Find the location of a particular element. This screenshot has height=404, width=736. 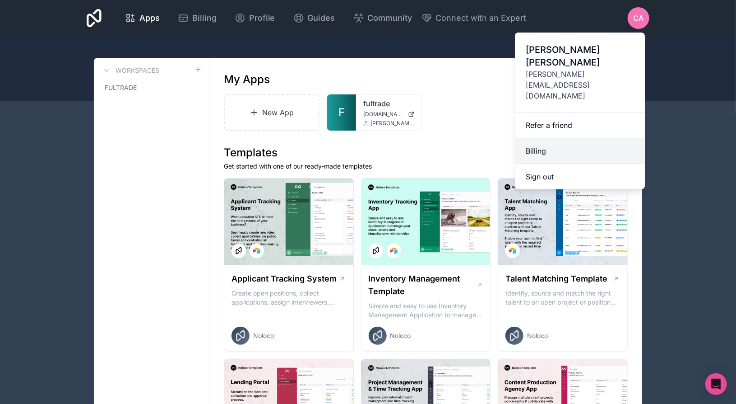

a: fultrade is located at coordinates (389, 103).